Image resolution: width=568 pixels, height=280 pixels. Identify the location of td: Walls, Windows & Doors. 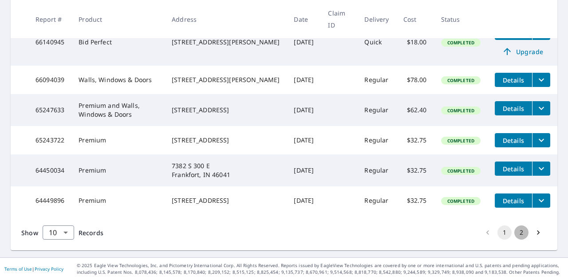
(118, 80).